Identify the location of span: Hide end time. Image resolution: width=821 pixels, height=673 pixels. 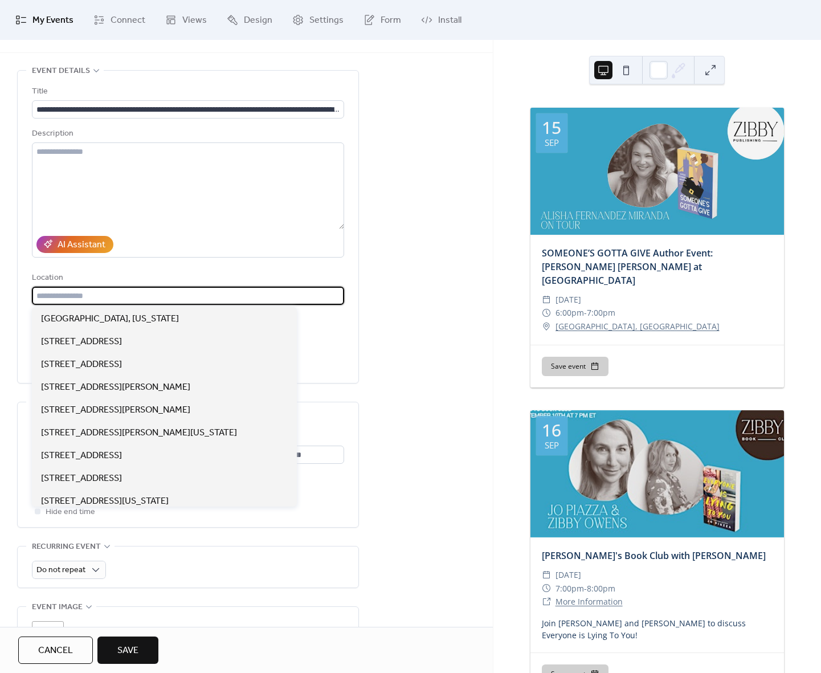
(70, 512).